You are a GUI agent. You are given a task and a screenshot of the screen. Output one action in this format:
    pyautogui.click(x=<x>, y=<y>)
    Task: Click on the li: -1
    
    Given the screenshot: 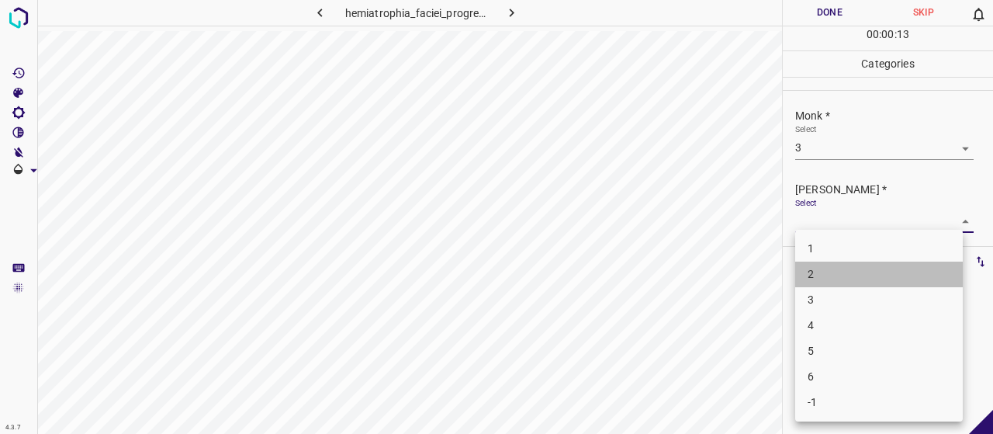 What is the action you would take?
    pyautogui.click(x=879, y=402)
    